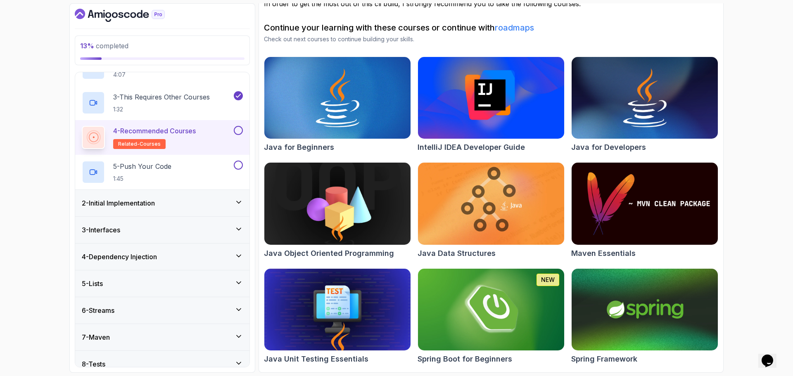  Describe the element at coordinates (603, 253) in the screenshot. I see `h2: Maven Essentials` at that location.